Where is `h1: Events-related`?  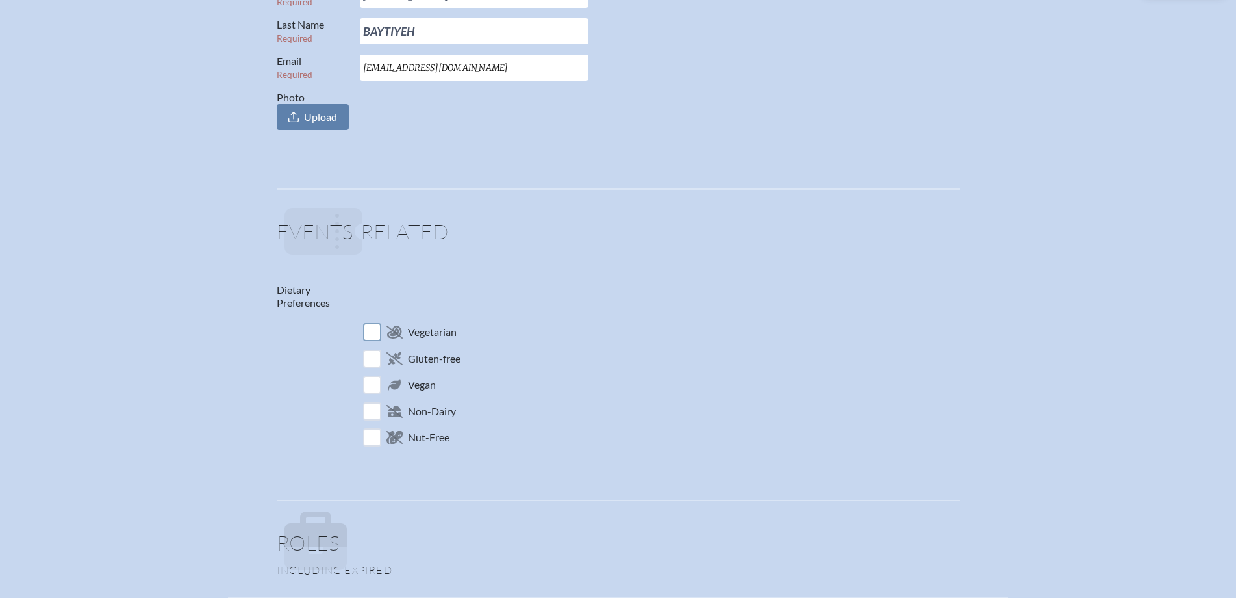 h1: Events-related is located at coordinates (619, 237).